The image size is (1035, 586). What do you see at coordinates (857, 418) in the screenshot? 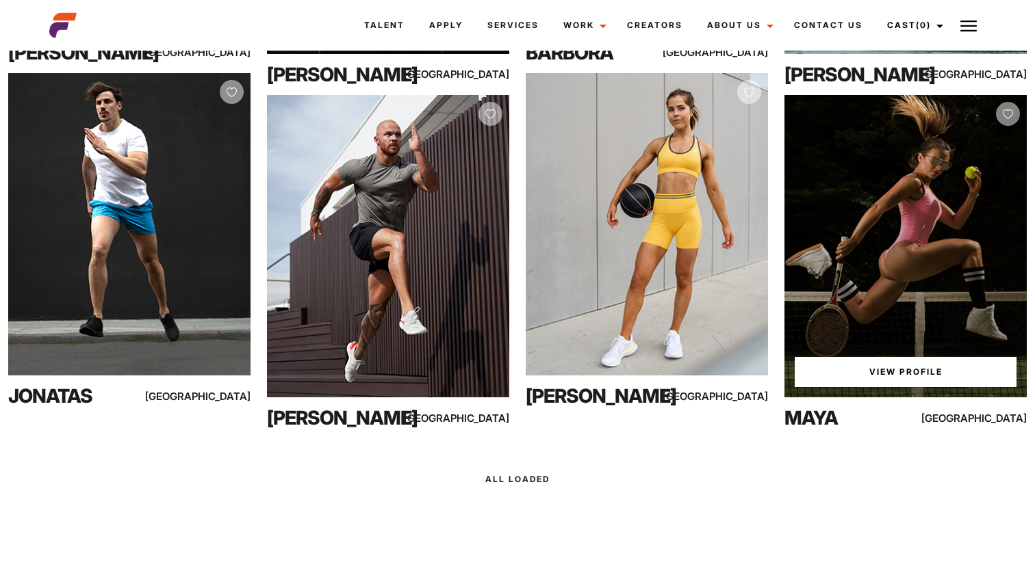
I see `div: Maya` at bounding box center [857, 418].